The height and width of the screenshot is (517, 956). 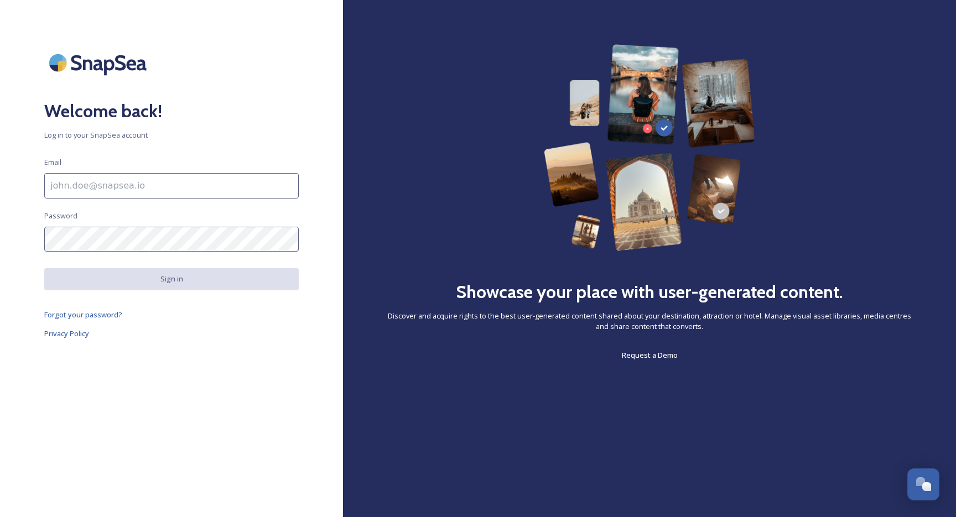 What do you see at coordinates (172, 334) in the screenshot?
I see `a: Privacy Policy` at bounding box center [172, 334].